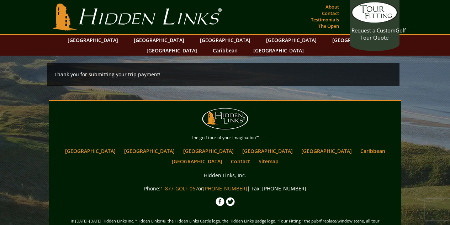 Image resolution: width=450 pixels, height=225 pixels. Describe the element at coordinates (179, 188) in the screenshot. I see `a: 1-877-GOLF-067` at that location.